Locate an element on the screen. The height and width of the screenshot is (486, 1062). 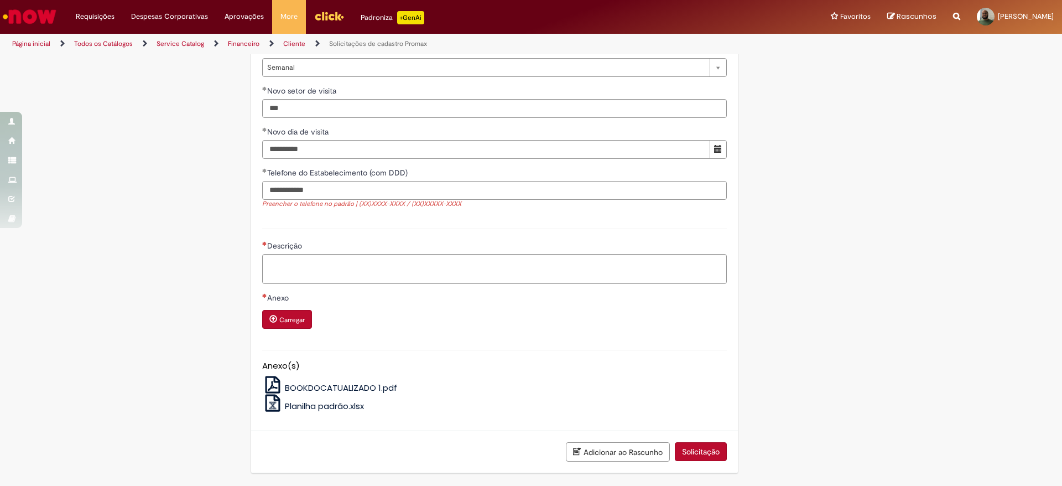
span: Requisições is located at coordinates (95, 17).